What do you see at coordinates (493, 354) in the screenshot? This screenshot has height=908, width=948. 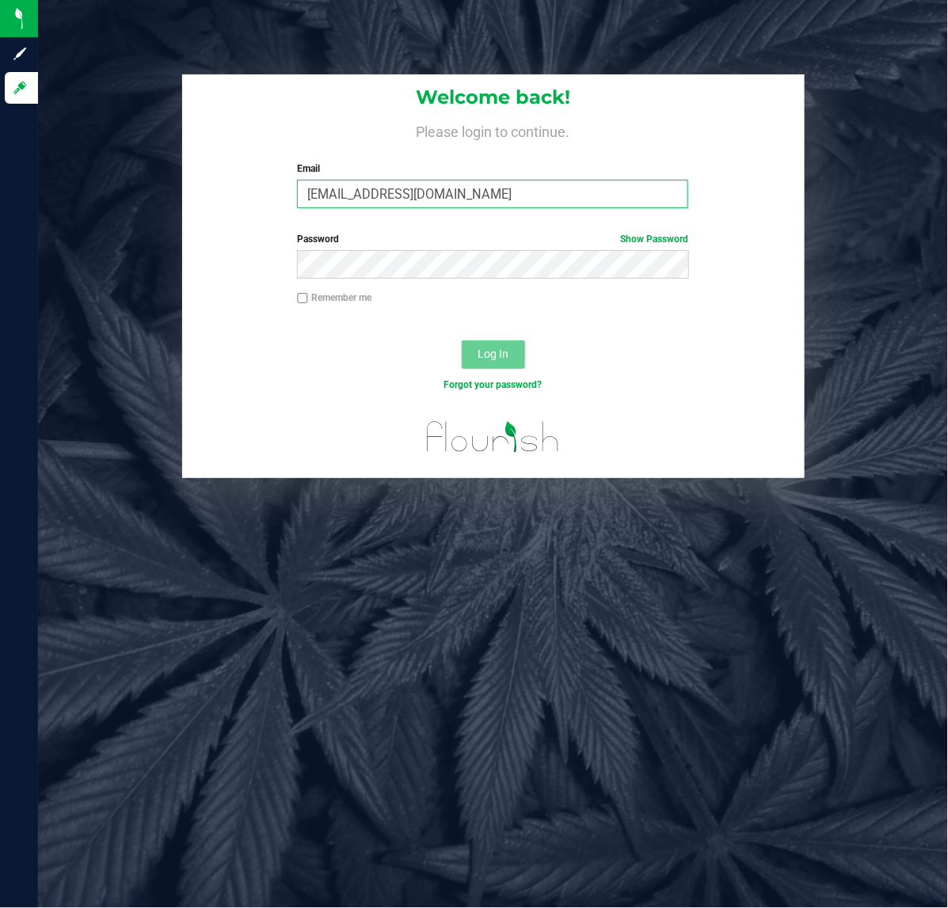 I see `span: Log In` at bounding box center [493, 354].